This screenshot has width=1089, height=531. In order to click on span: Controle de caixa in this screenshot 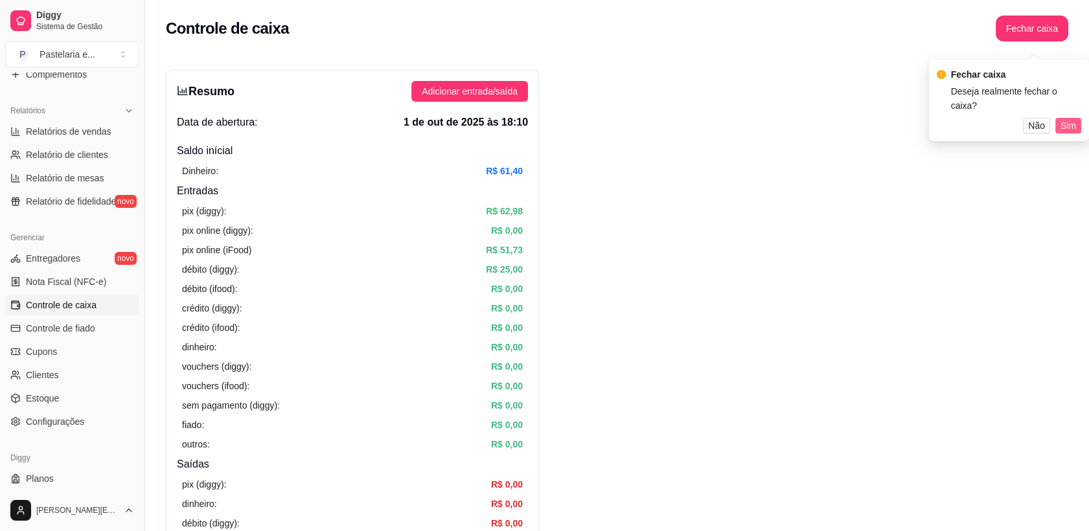, I will do `click(61, 305)`.